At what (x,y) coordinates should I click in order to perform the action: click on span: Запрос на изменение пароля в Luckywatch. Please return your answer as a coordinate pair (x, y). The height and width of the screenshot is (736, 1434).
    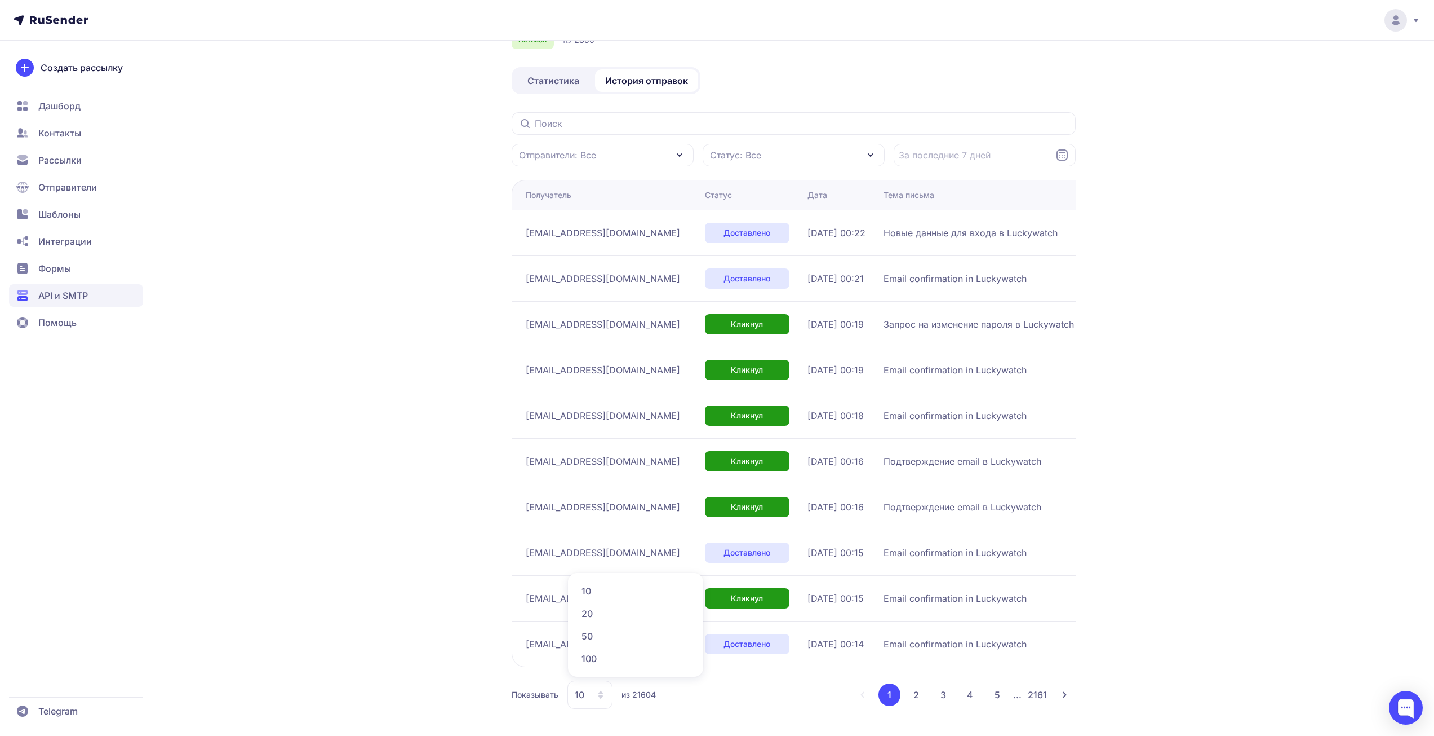
    Looking at the image, I should click on (979, 324).